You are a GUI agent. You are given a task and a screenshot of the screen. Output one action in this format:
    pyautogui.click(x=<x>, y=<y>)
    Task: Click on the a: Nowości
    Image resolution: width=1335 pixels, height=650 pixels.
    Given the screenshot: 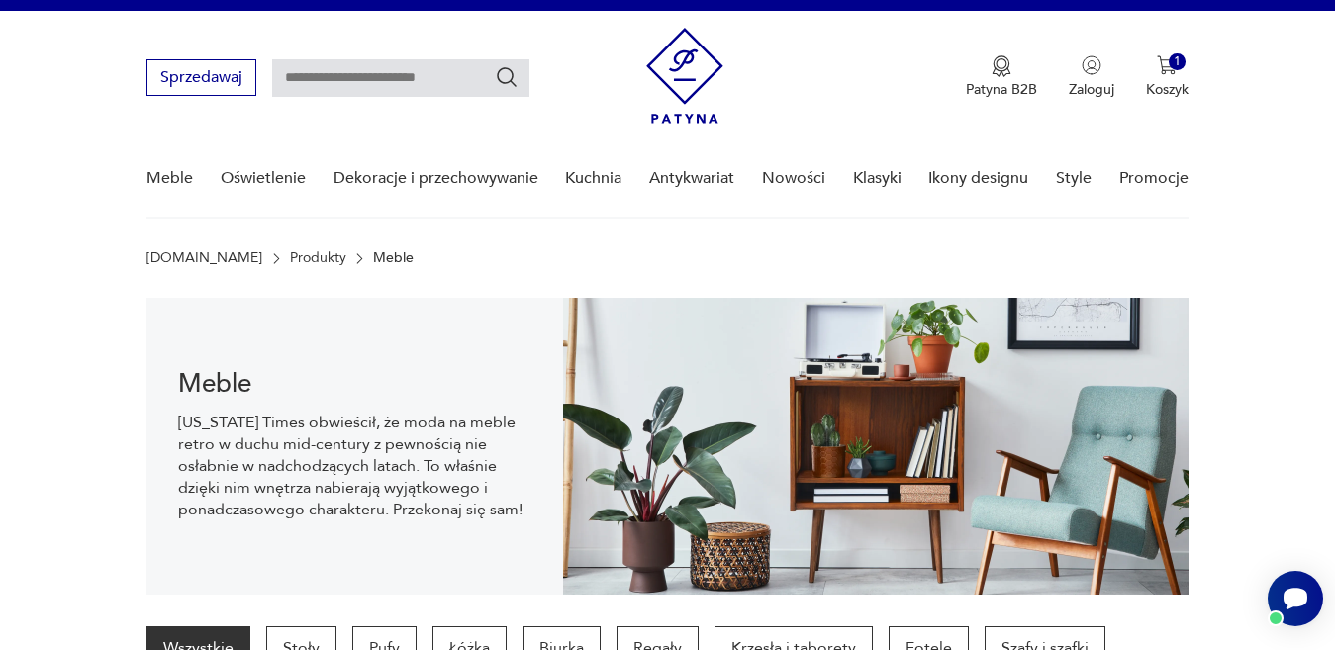 What is the action you would take?
    pyautogui.click(x=794, y=178)
    